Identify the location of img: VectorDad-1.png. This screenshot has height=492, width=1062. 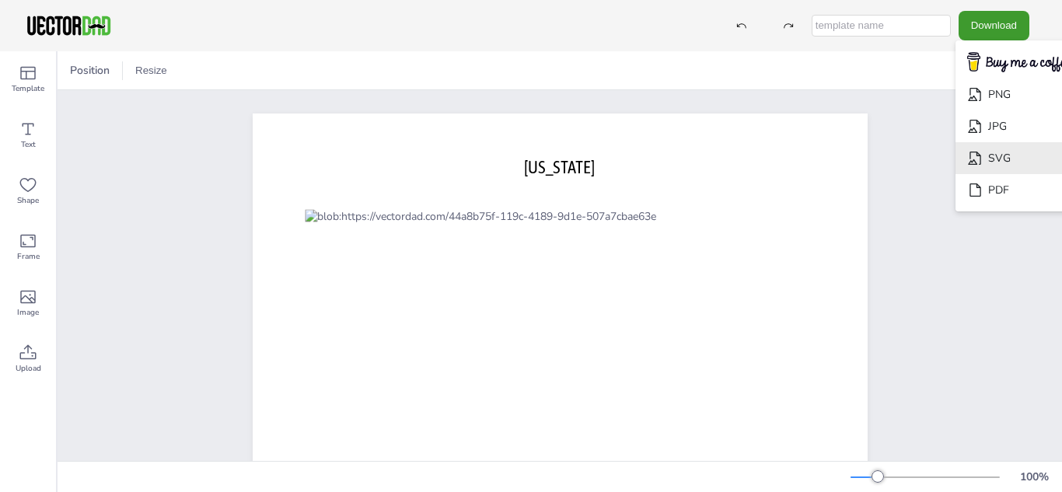
(68, 26).